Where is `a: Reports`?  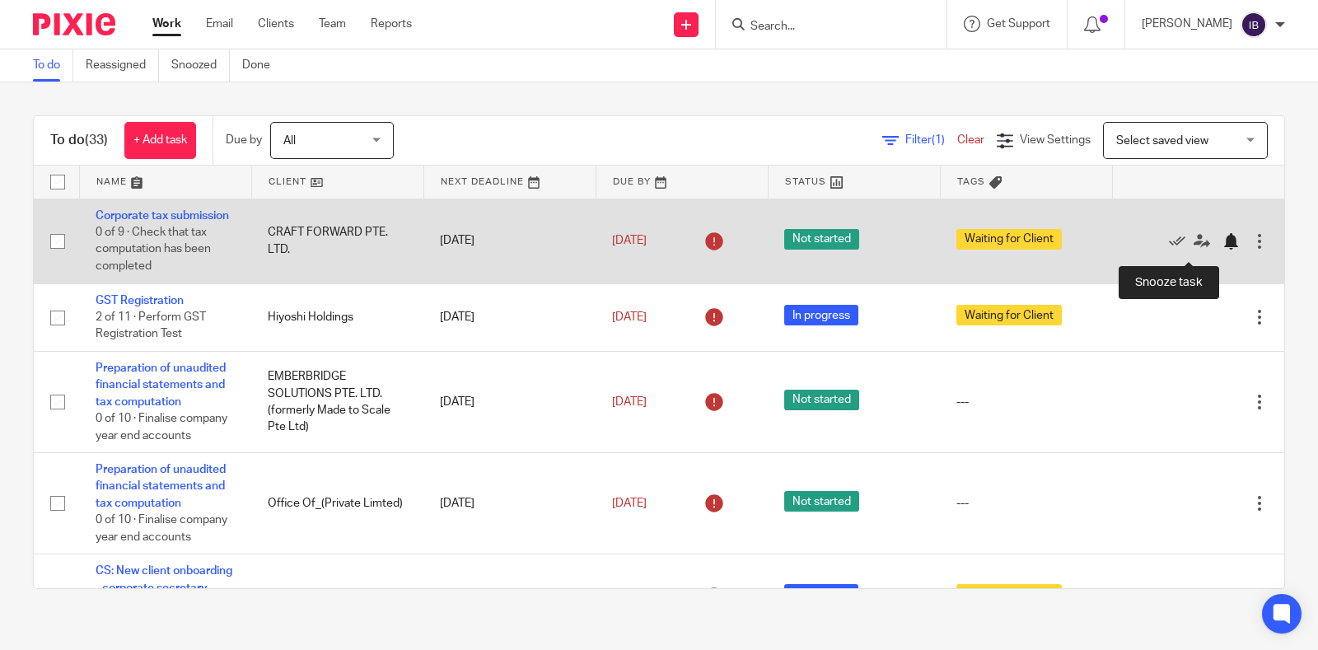
a: Reports is located at coordinates (391, 24).